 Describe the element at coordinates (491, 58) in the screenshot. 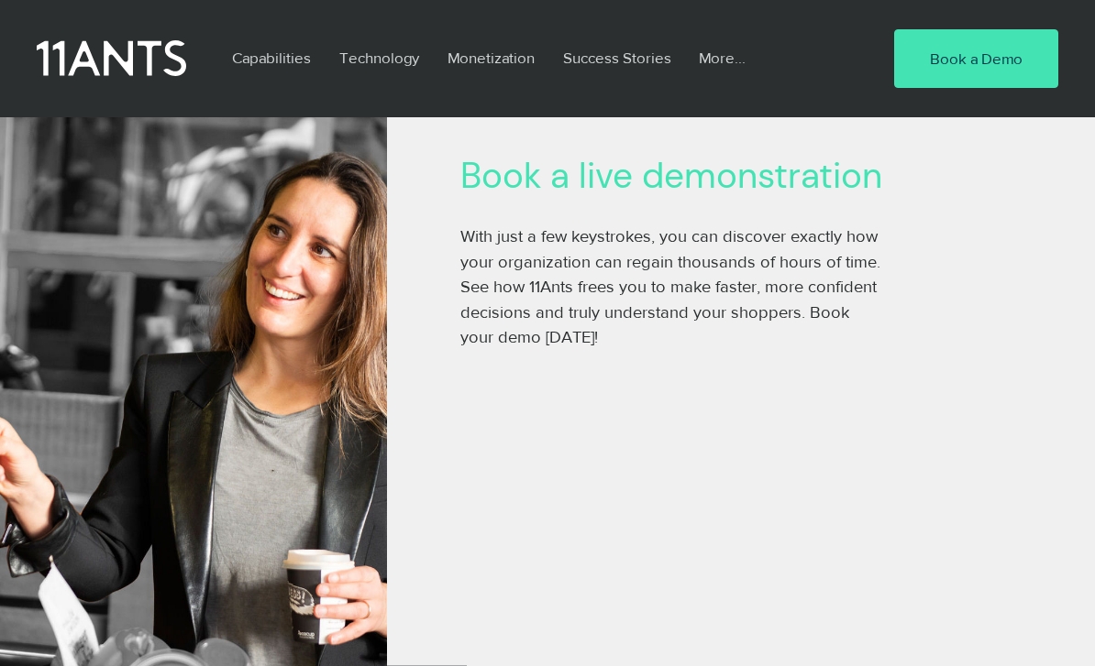

I see `a: Monetization` at that location.